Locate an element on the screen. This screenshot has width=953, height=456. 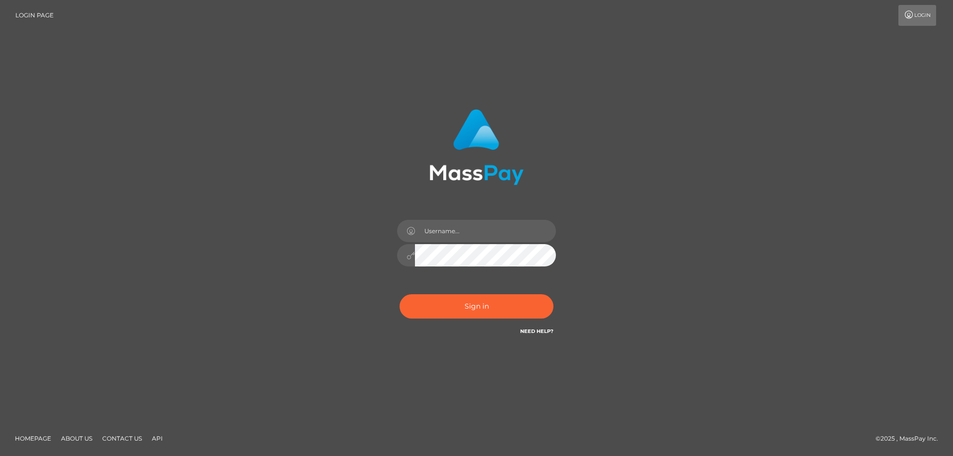
a: API is located at coordinates (157, 438).